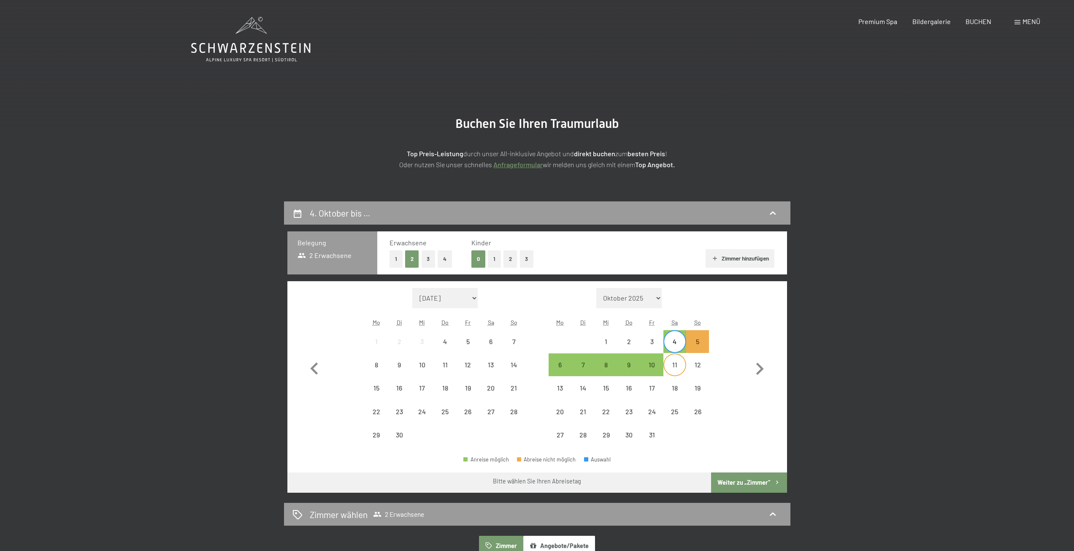 The width and height of the screenshot is (1074, 551). Describe the element at coordinates (518, 164) in the screenshot. I see `a: Anfrageformular` at that location.